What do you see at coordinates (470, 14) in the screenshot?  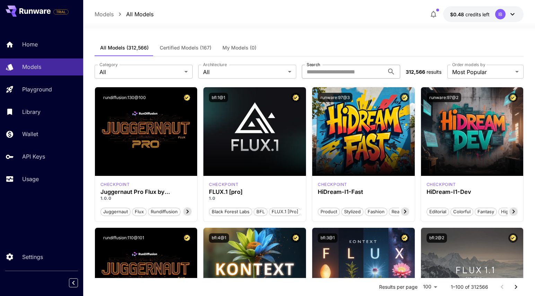 I see `div: $0.48414` at bounding box center [470, 14].